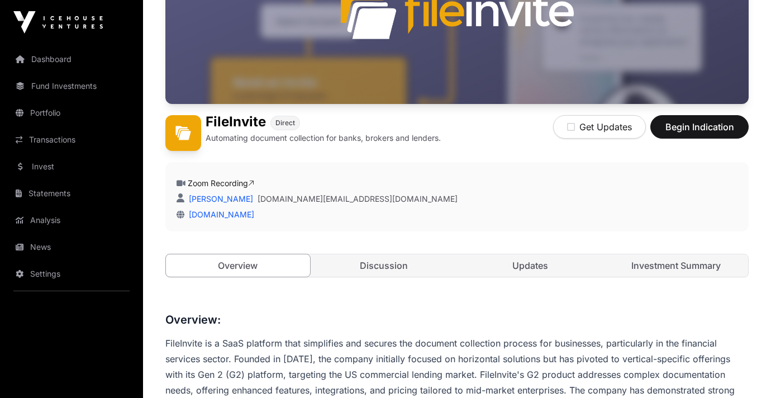  What do you see at coordinates (72, 86) in the screenshot?
I see `a: Fund Investments` at bounding box center [72, 86].